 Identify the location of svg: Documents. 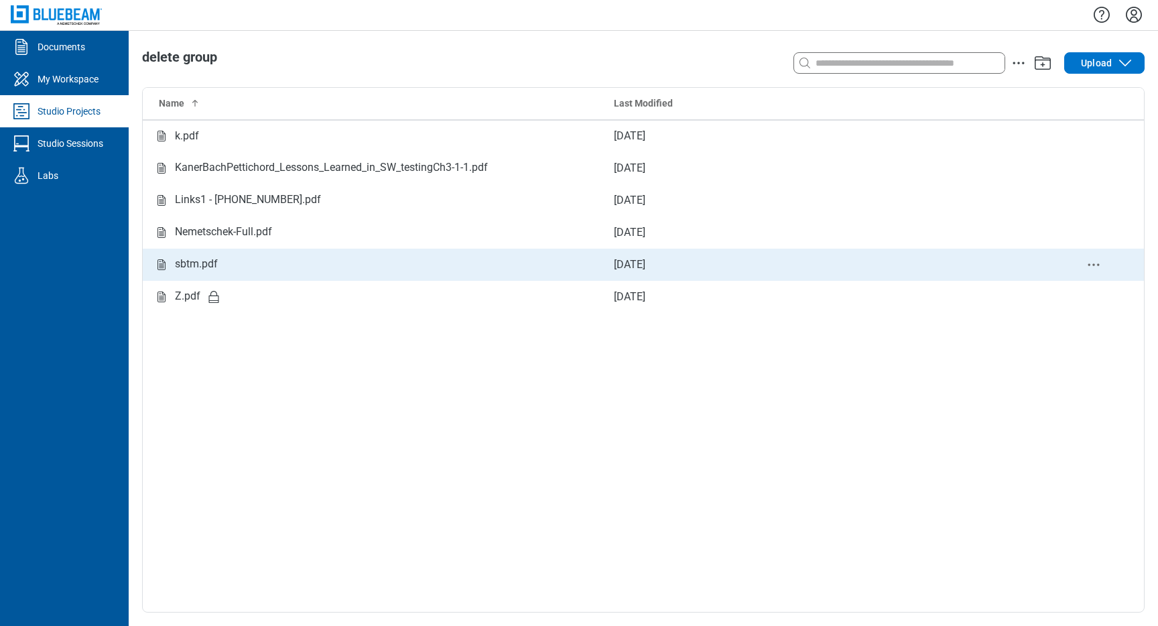
(21, 47).